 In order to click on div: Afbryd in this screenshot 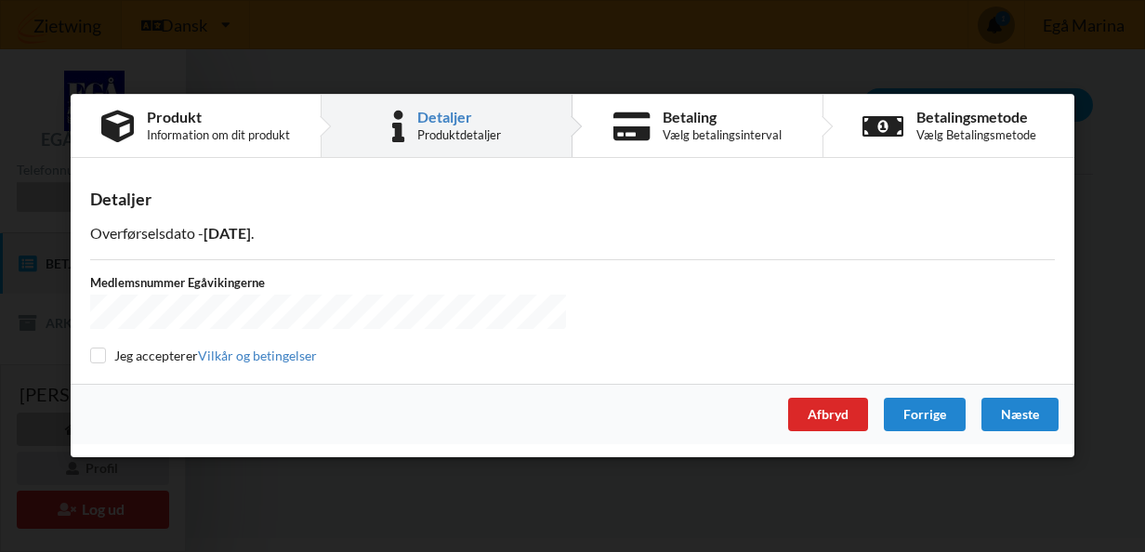, I will do `click(828, 415)`.